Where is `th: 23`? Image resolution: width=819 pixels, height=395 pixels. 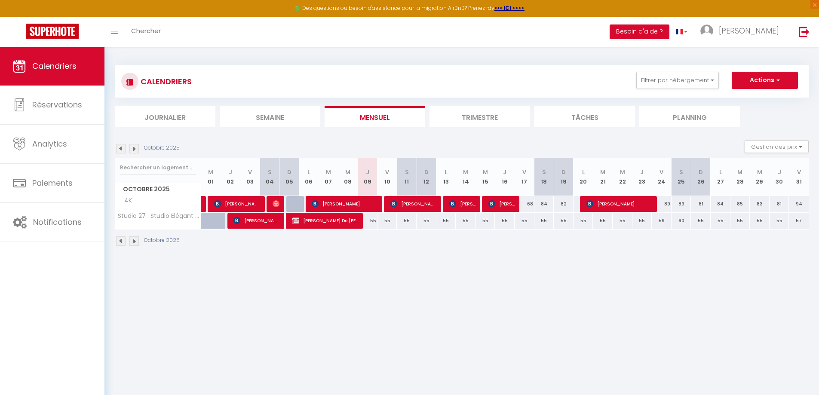 th: 23 is located at coordinates (642, 177).